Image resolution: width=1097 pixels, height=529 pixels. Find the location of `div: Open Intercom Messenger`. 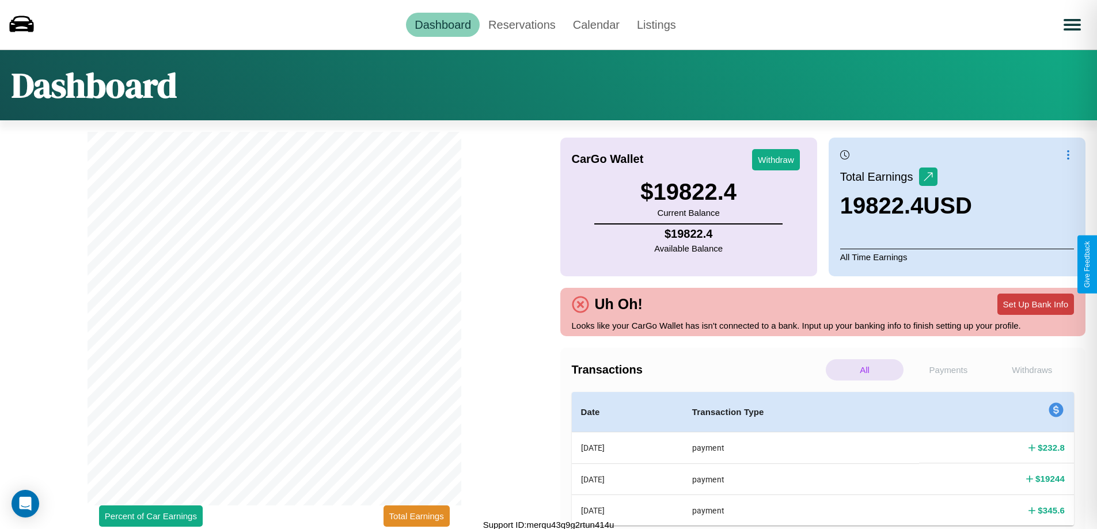

div: Open Intercom Messenger is located at coordinates (25, 504).